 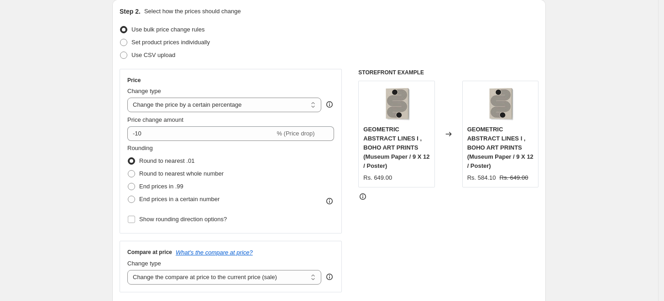 What do you see at coordinates (153, 55) in the screenshot?
I see `span: Use CSV upload` at bounding box center [153, 55].